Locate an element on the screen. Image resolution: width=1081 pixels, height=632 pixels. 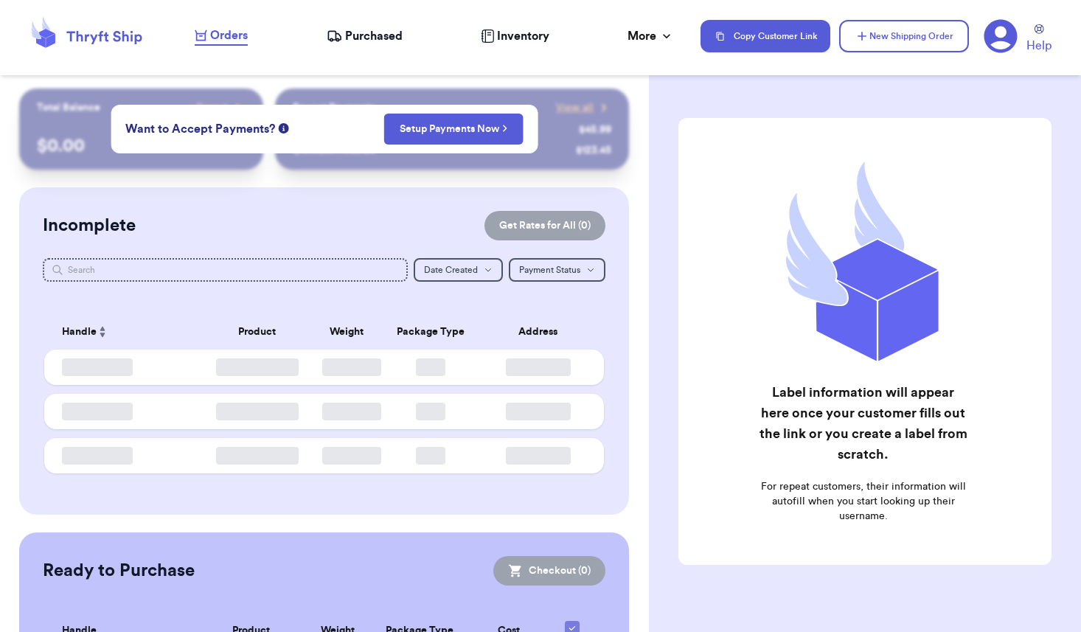
span: Payout is located at coordinates (212, 108).